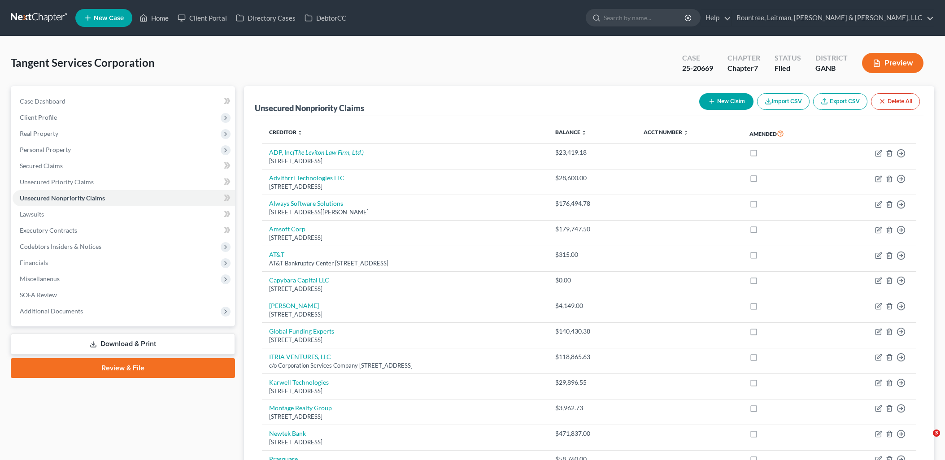 This screenshot has height=460, width=945. Describe the element at coordinates (124, 295) in the screenshot. I see `a: SOFA Review` at that location.